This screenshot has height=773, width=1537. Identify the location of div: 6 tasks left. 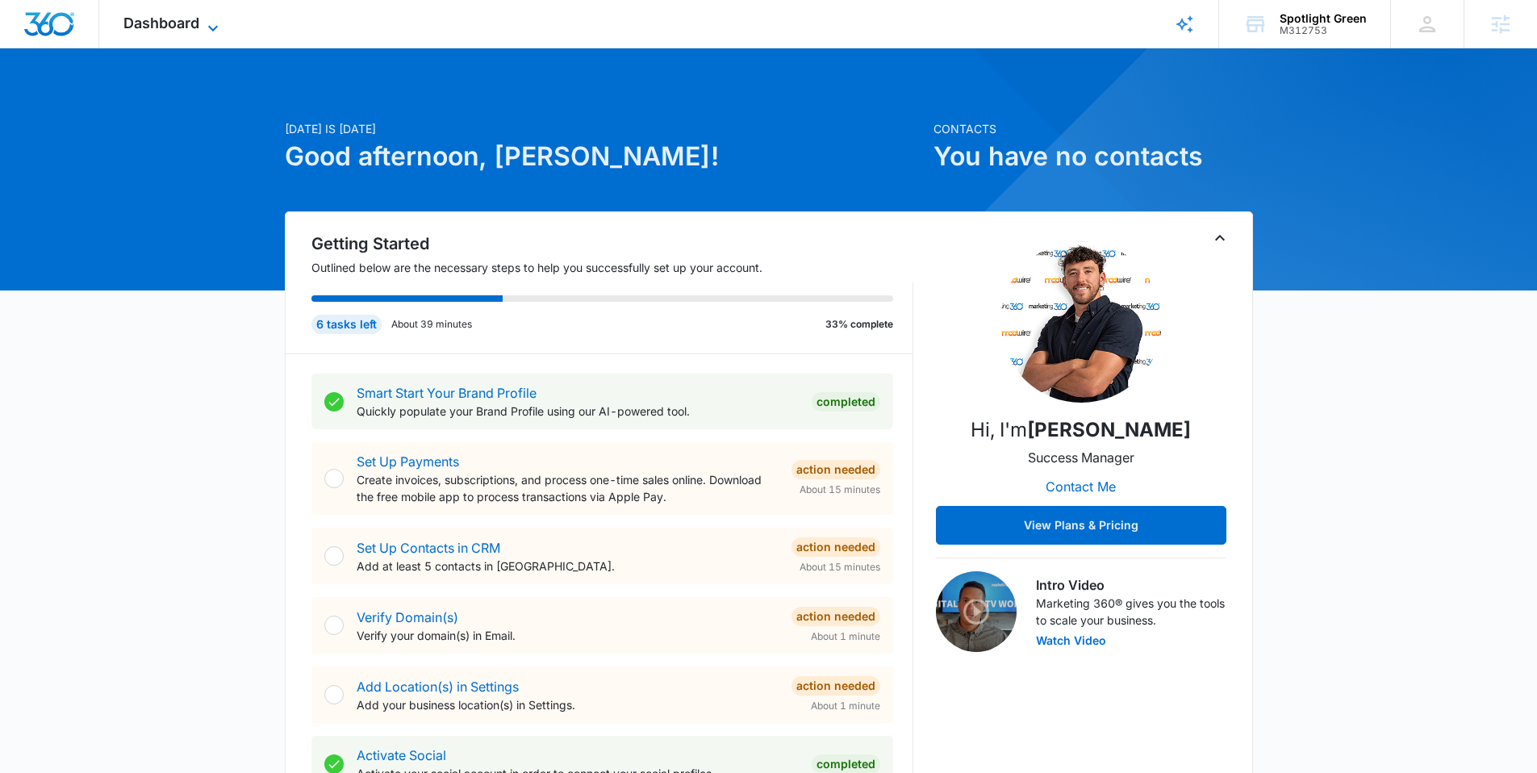
(346, 324).